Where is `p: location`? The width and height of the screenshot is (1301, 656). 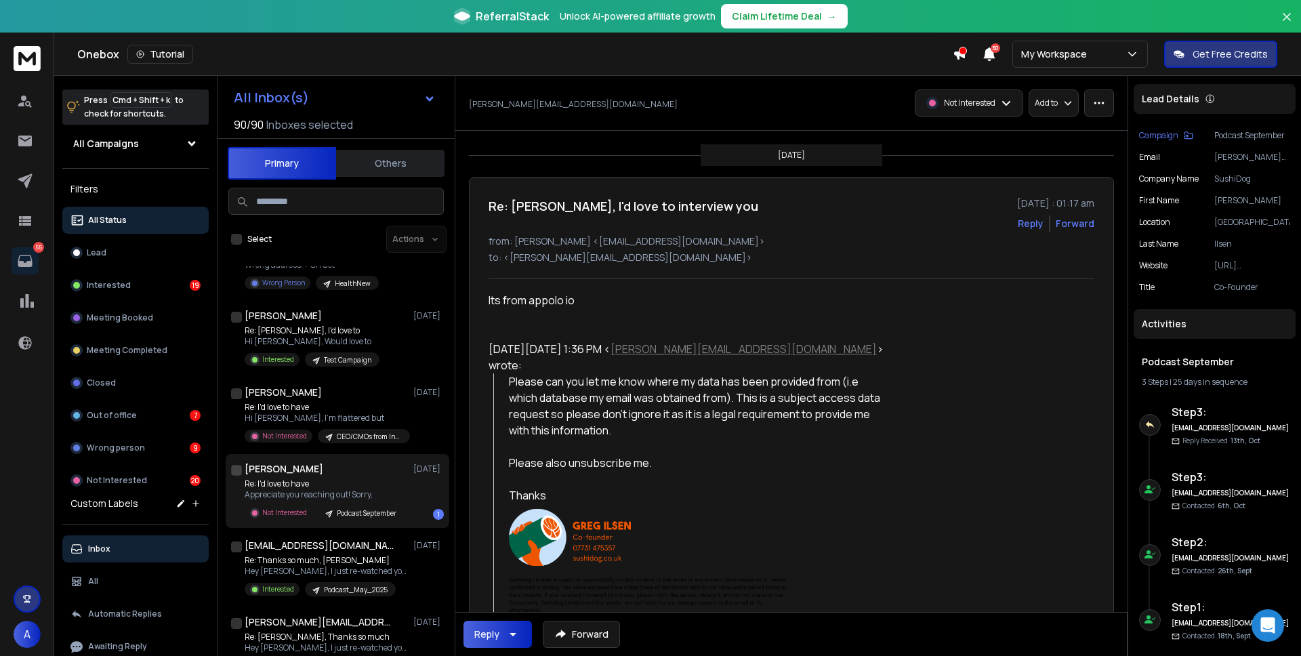 p: location is located at coordinates (1154, 222).